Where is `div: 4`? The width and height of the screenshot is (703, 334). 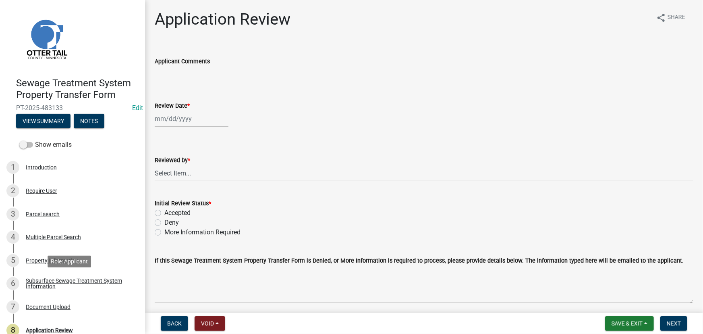
div: 4 is located at coordinates (13, 237).